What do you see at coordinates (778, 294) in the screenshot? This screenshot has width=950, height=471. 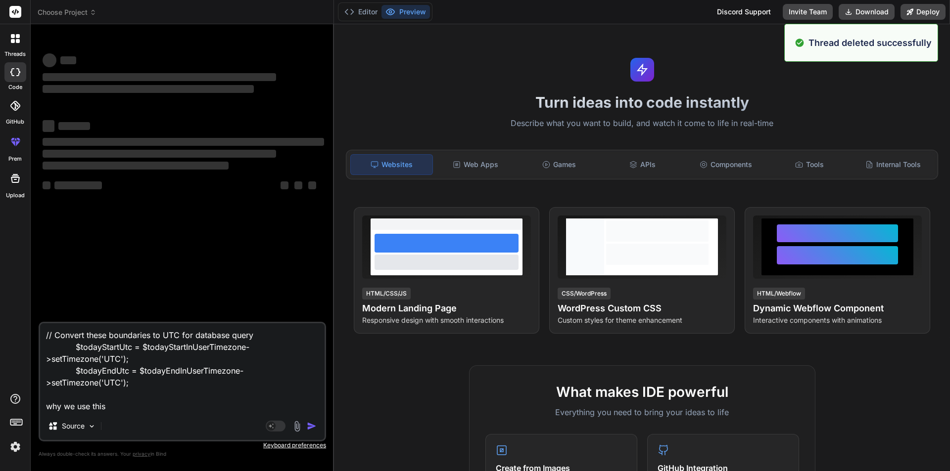 I see `div: HTML/Webflow` at bounding box center [778, 294].